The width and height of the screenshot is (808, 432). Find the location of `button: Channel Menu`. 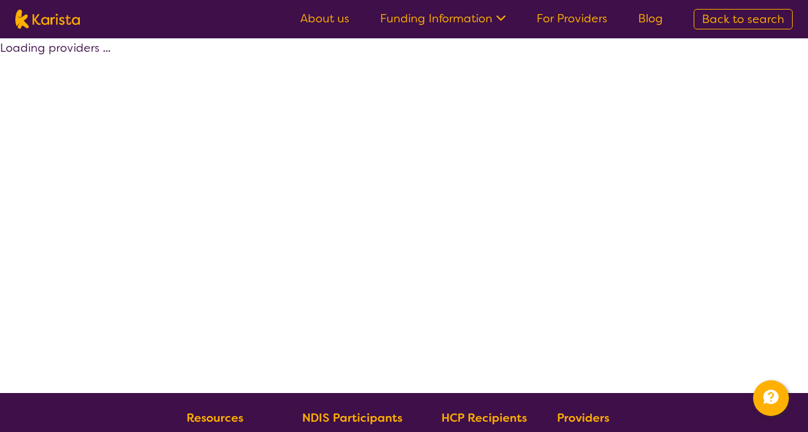

button: Channel Menu is located at coordinates (771, 398).